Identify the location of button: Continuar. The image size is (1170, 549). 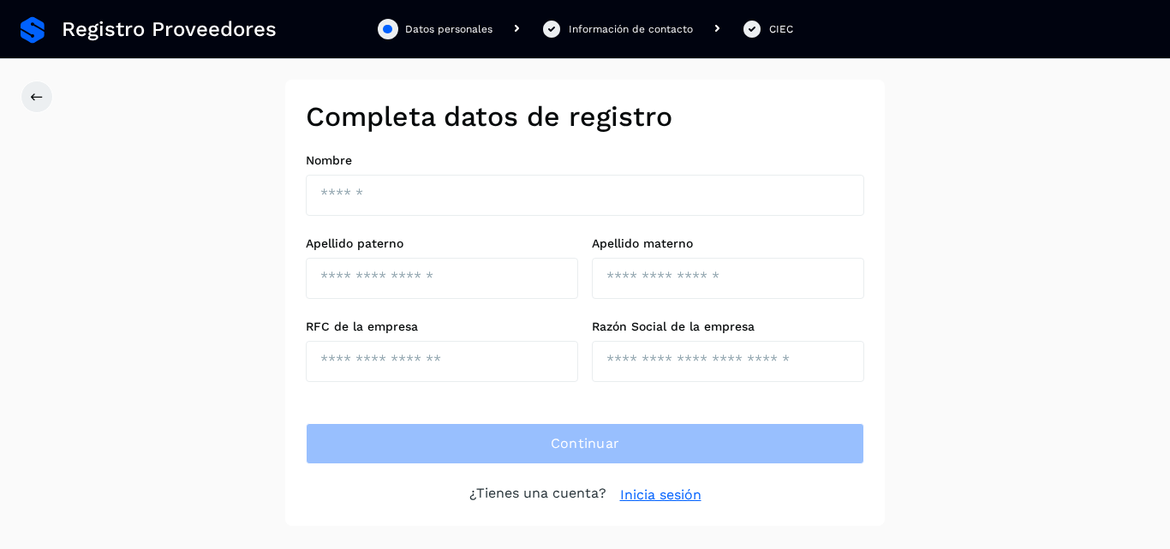
(585, 444).